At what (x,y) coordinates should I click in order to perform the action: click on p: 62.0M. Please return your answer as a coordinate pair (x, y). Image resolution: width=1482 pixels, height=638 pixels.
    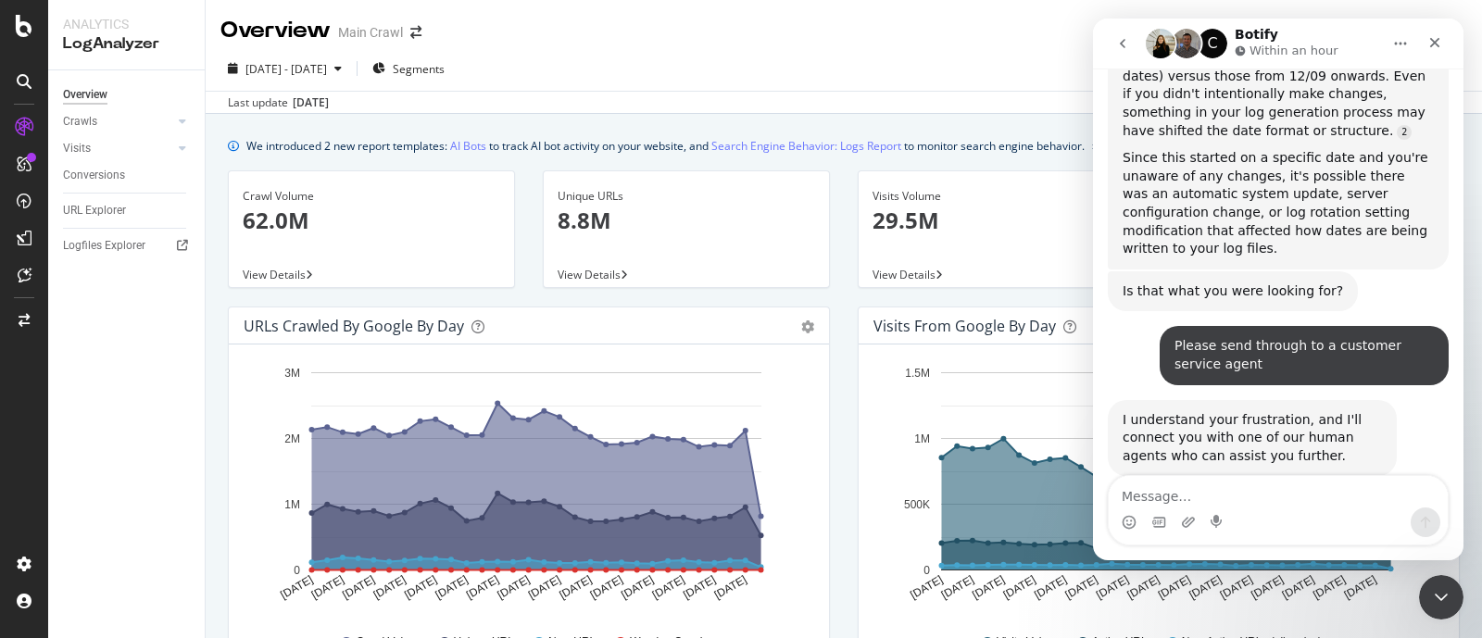
    Looking at the image, I should click on (372, 221).